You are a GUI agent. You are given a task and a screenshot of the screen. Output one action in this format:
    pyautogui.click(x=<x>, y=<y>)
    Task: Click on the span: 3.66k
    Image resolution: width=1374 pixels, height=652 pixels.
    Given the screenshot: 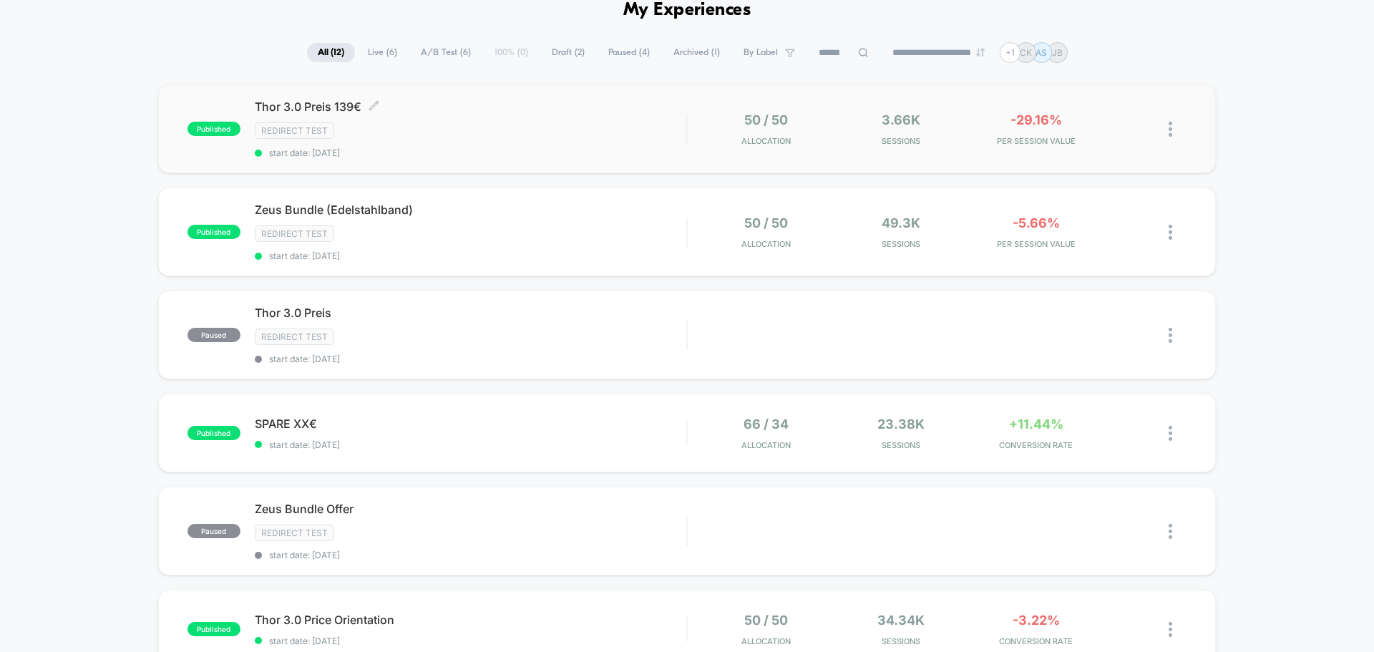 What is the action you would take?
    pyautogui.click(x=901, y=120)
    